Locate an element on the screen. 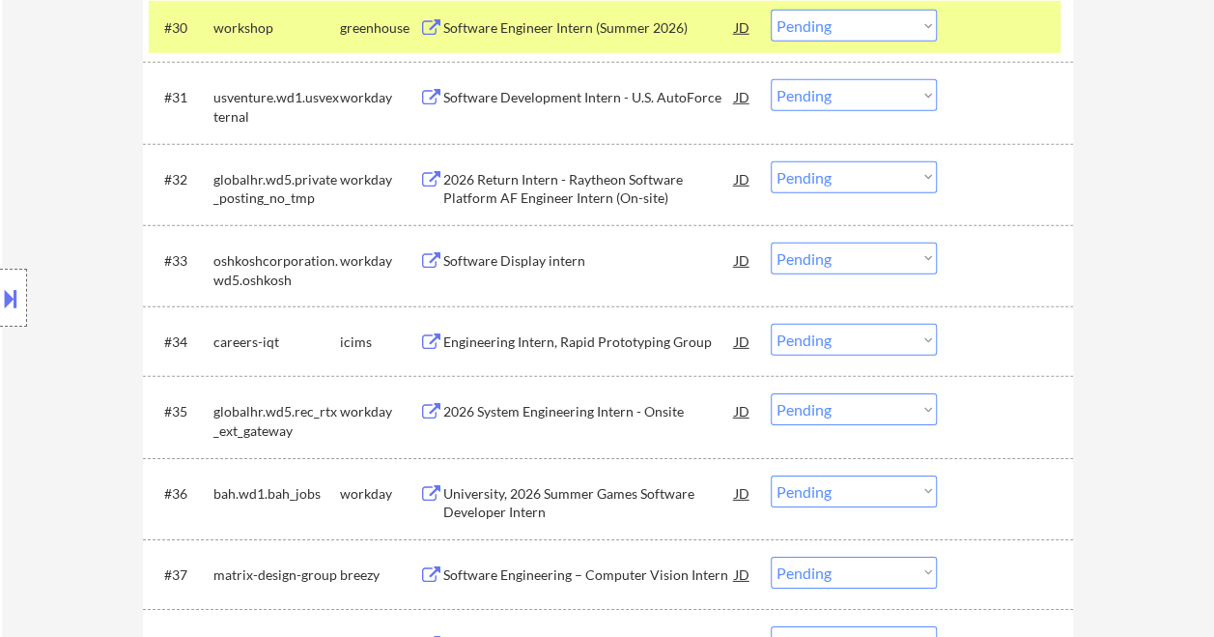 Image resolution: width=1214 pixels, height=637 pixels. div: Software Development Intern - U.S. AutoForce is located at coordinates (589, 98).